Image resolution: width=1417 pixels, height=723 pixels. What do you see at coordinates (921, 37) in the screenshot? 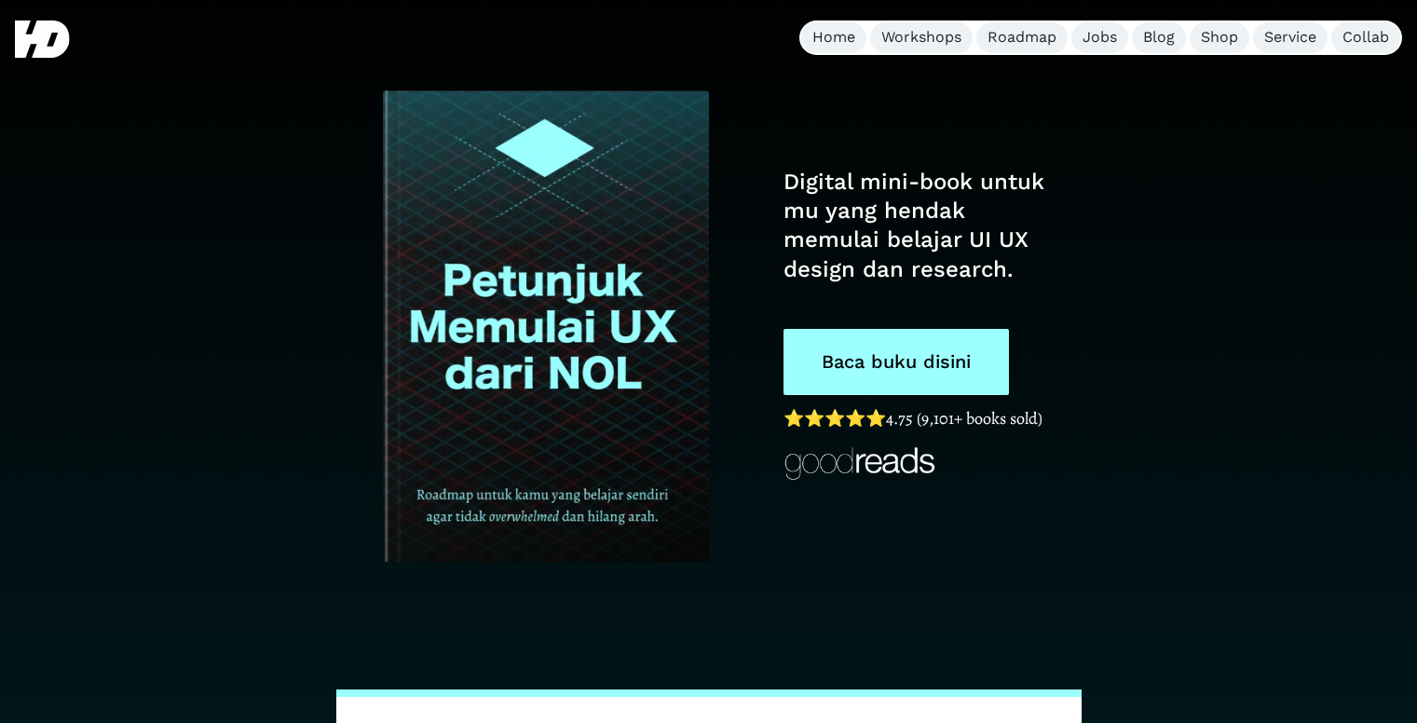
I see `div: Workshops` at bounding box center [921, 37].